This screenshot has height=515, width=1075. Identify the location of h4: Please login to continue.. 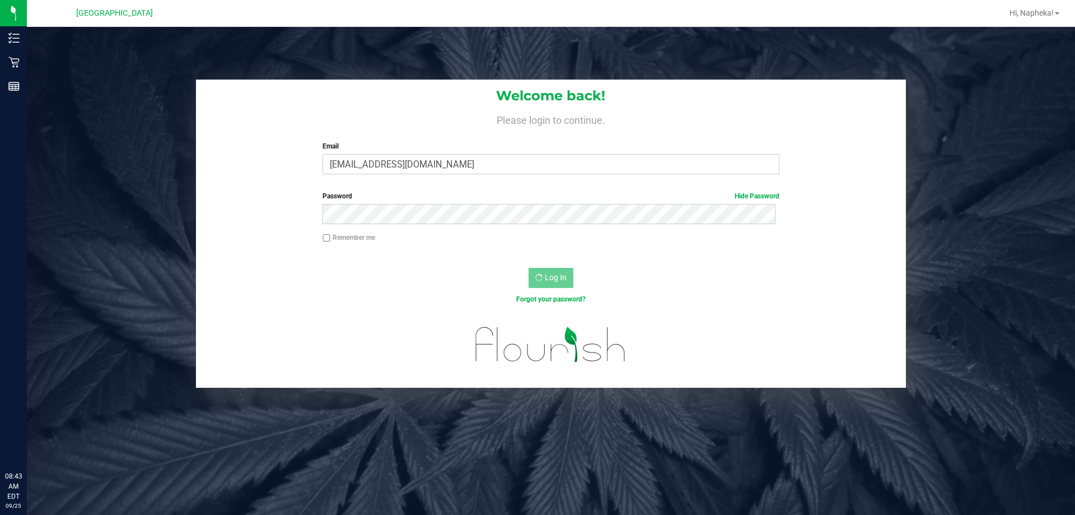
(551, 119).